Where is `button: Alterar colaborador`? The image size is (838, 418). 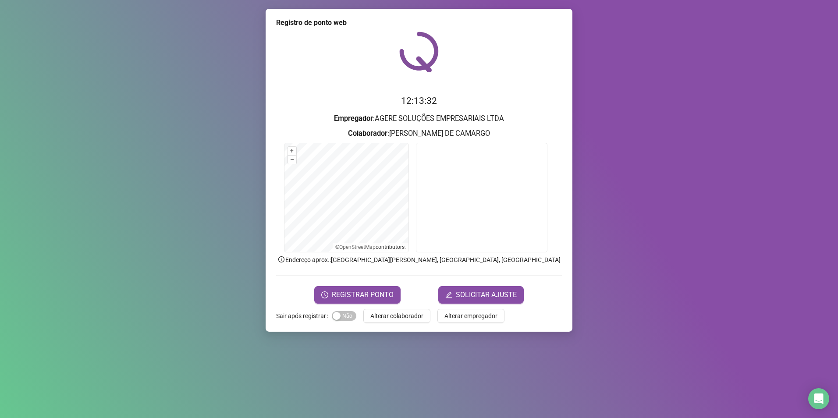
button: Alterar colaborador is located at coordinates (397, 316).